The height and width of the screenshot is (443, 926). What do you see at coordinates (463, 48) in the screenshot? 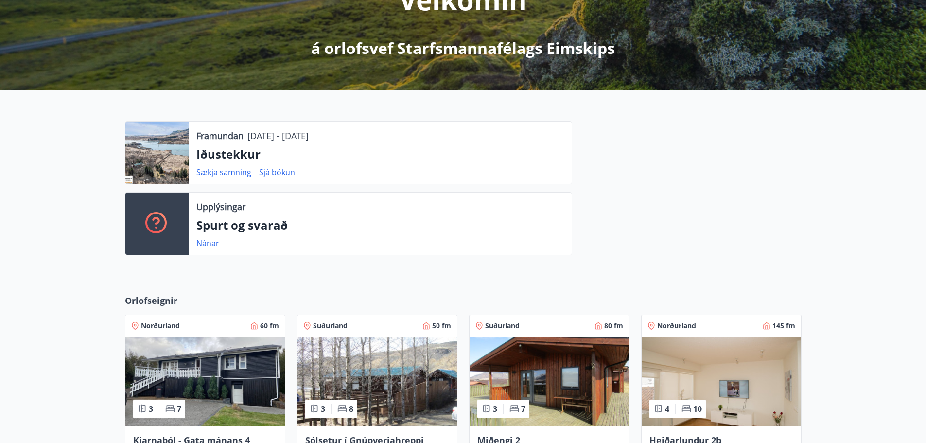
I see `p: á orlofsvef Starfsmannafélags Eimskips` at bounding box center [463, 48].